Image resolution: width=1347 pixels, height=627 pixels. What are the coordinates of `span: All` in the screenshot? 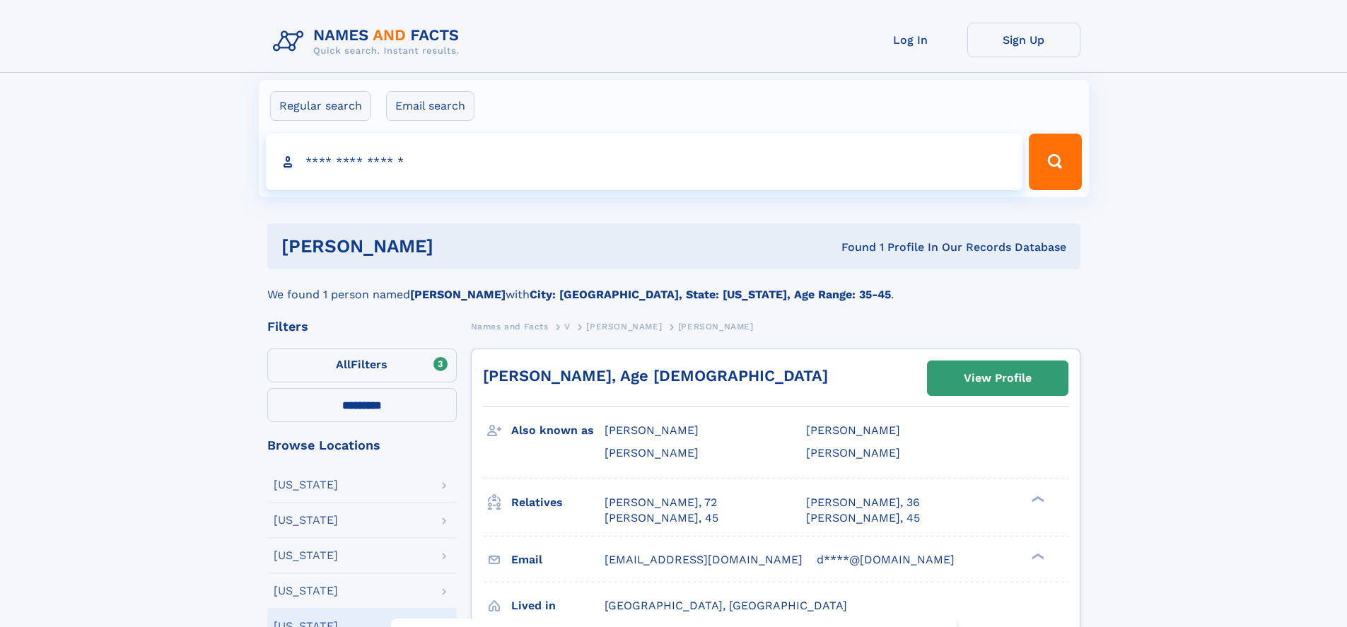 It's located at (343, 364).